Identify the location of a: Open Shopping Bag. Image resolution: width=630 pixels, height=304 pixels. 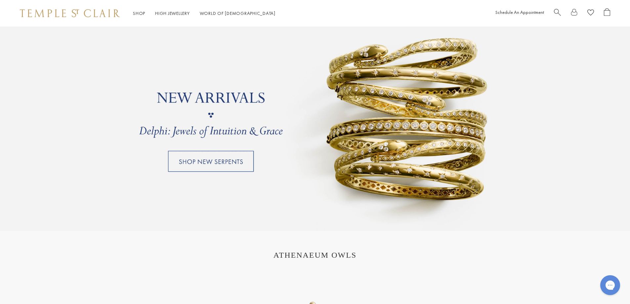
(607, 13).